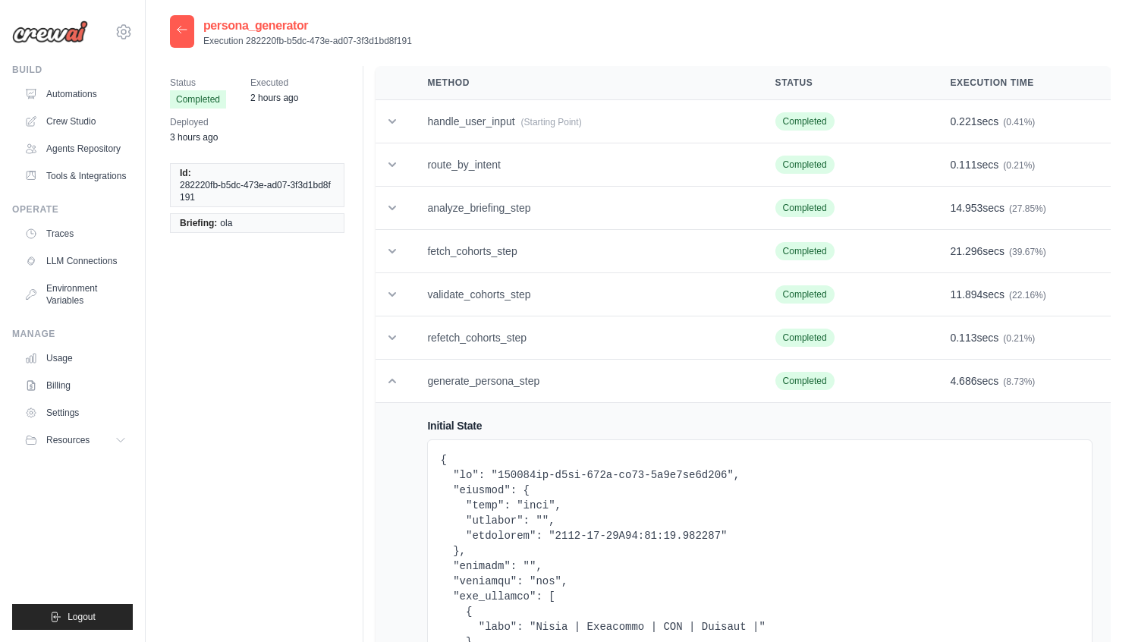 The image size is (1135, 642). Describe the element at coordinates (966, 251) in the screenshot. I see `span: 21.296` at that location.